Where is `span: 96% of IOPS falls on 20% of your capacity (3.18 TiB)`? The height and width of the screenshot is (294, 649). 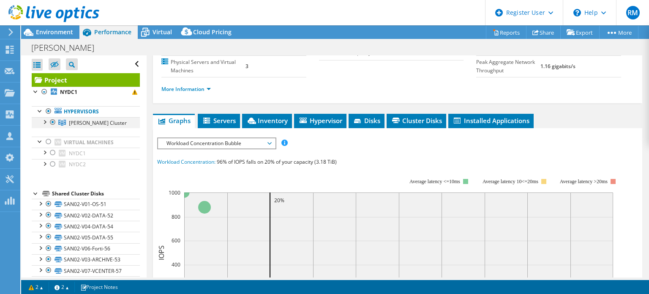 span: 96% of IOPS falls on 20% of your capacity (3.18 TiB) is located at coordinates (277, 161).